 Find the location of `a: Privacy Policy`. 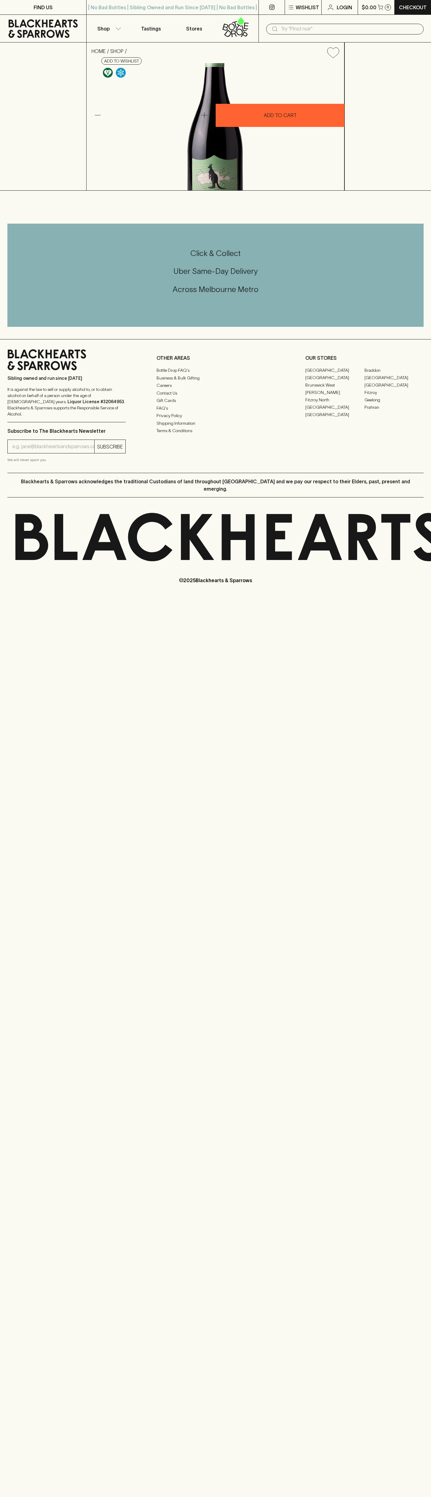

a: Privacy Policy is located at coordinates (216, 416).